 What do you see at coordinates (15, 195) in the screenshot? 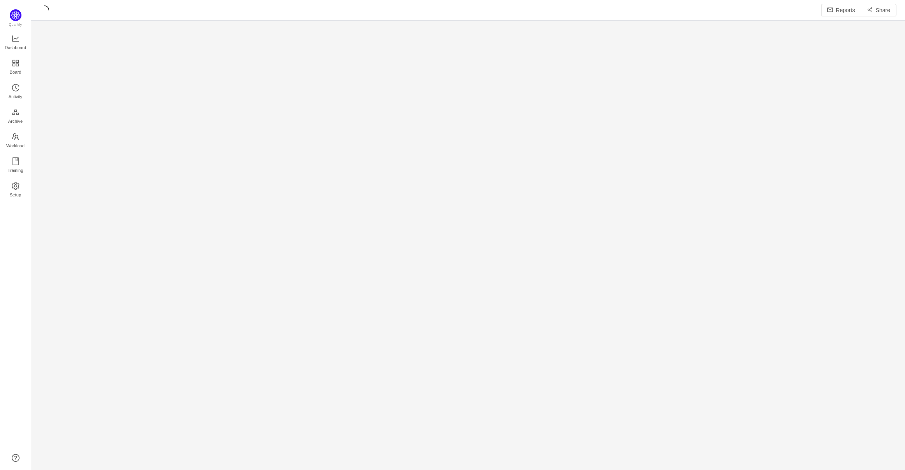
I see `span: Setup` at bounding box center [15, 195].